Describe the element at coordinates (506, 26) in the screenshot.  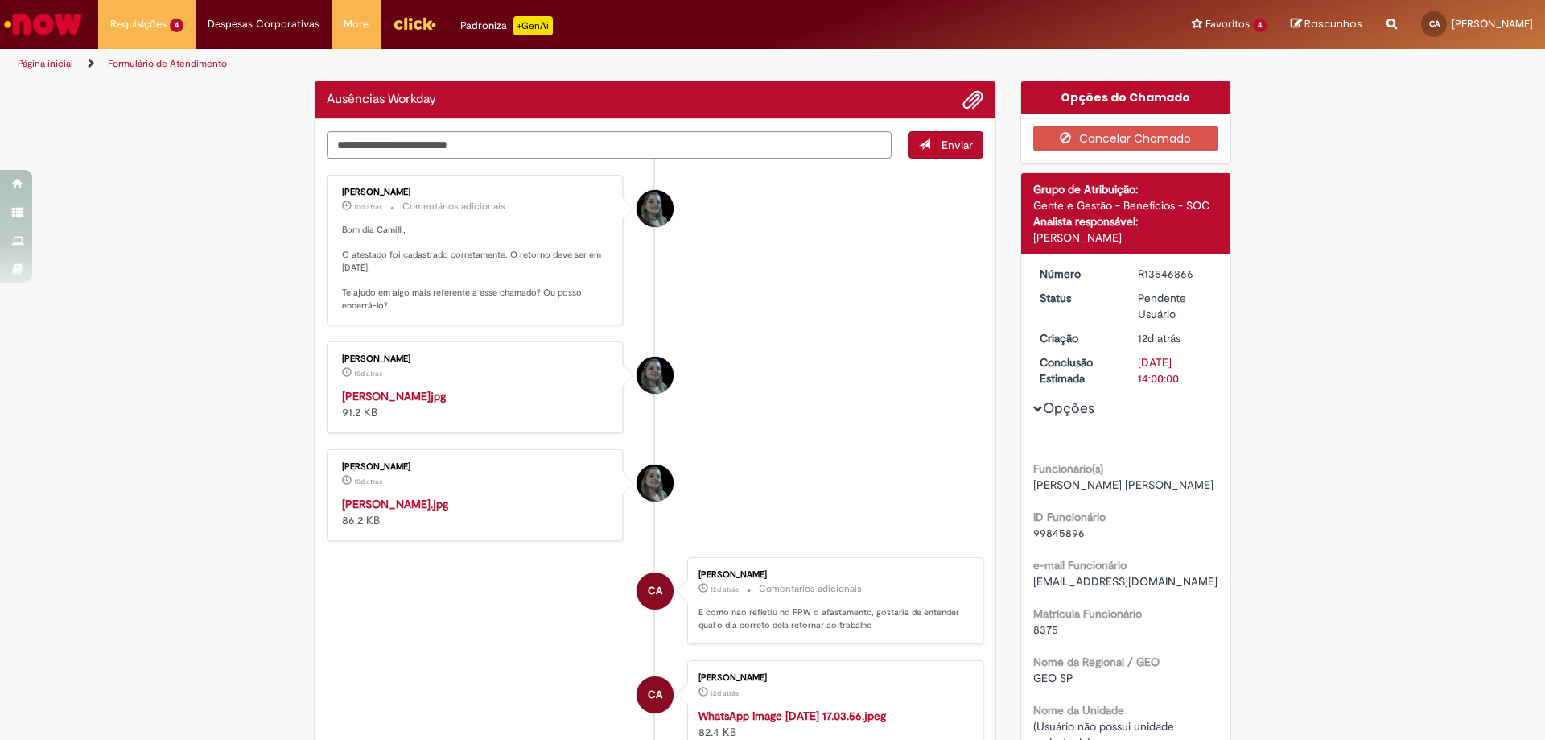
I see `div: Padroniza` at that location.